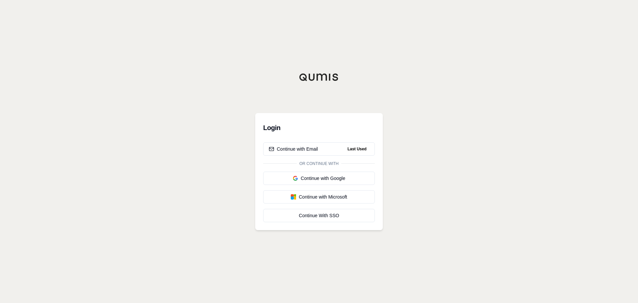  What do you see at coordinates (319, 178) in the screenshot?
I see `button: Continue with Google` at bounding box center [319, 178].